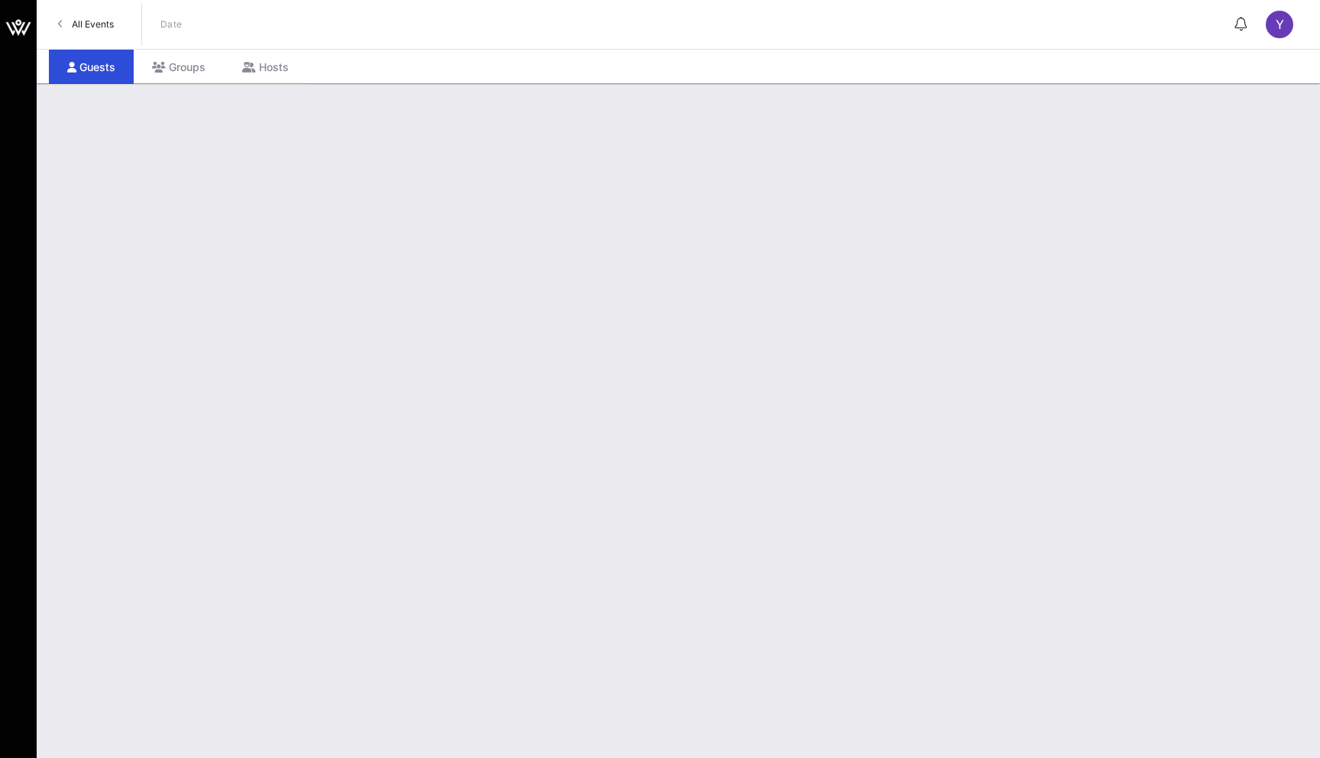 This screenshot has width=1320, height=758. Describe the element at coordinates (265, 66) in the screenshot. I see `div: Hosts` at that location.